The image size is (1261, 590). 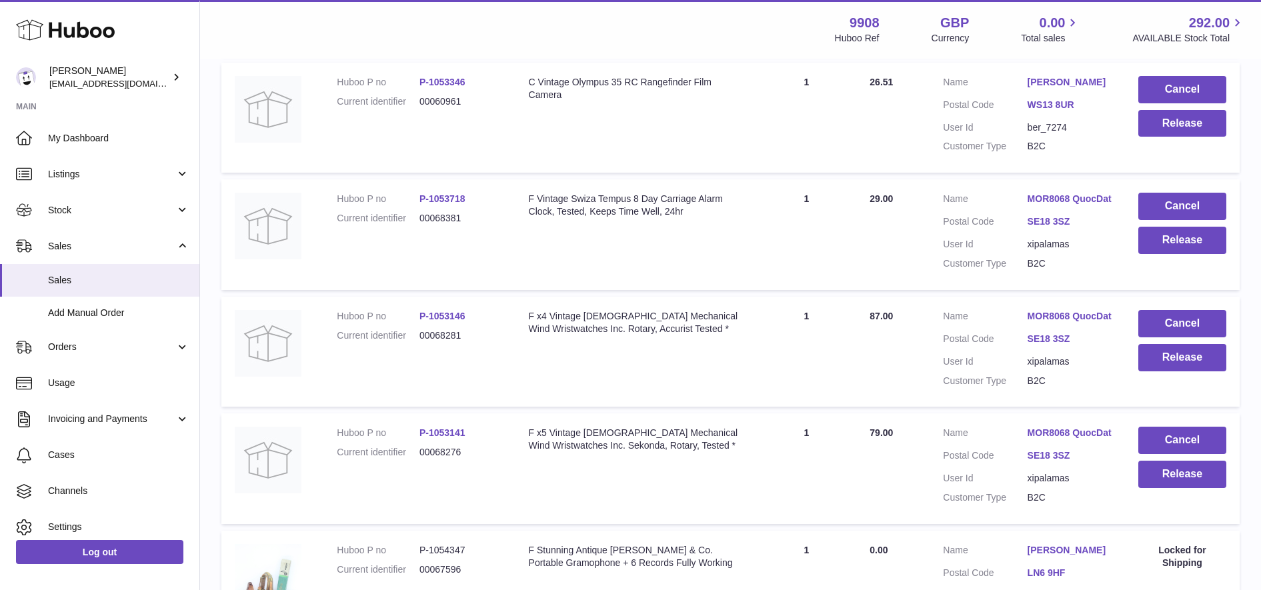 What do you see at coordinates (950, 38) in the screenshot?
I see `div: Currency` at bounding box center [950, 38].